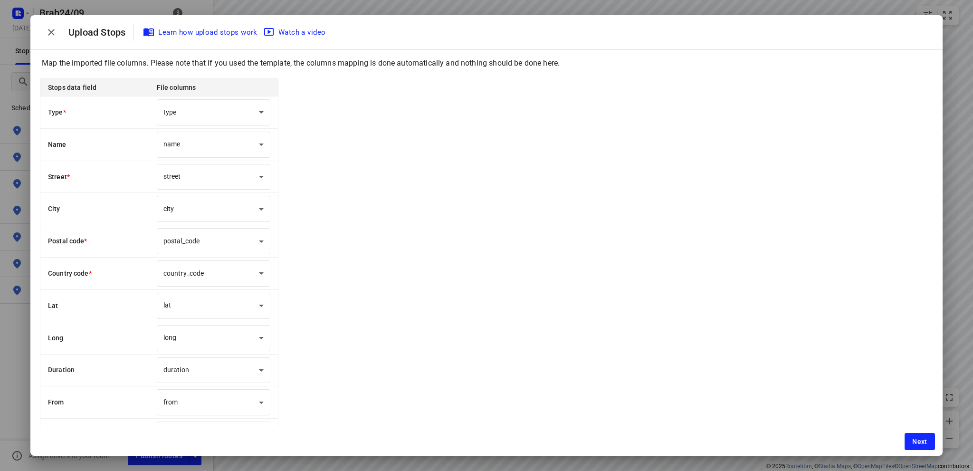 The height and width of the screenshot is (471, 973). Describe the element at coordinates (213, 434) in the screenshot. I see `div: to` at that location.